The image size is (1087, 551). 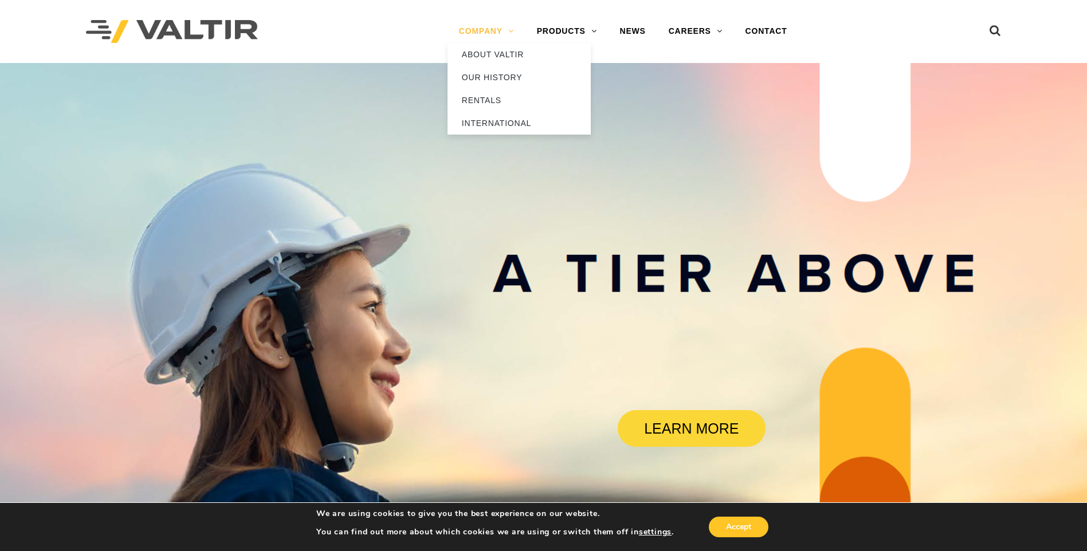 I want to click on a: COMPANY, so click(x=486, y=32).